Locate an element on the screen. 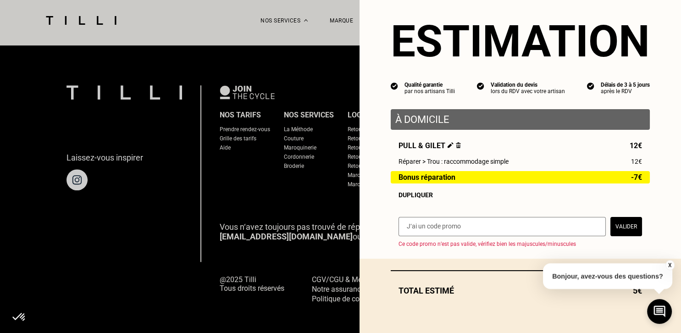 This screenshot has width=681, height=333. div: Délais de 3 à 5 jours is located at coordinates (625, 85).